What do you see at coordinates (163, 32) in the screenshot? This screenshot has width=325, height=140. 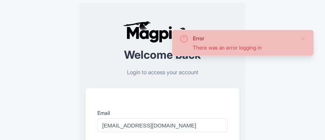 I see `img: logo-ab69f6fb50320c5b225c76a69d11143b.png` at bounding box center [163, 32].